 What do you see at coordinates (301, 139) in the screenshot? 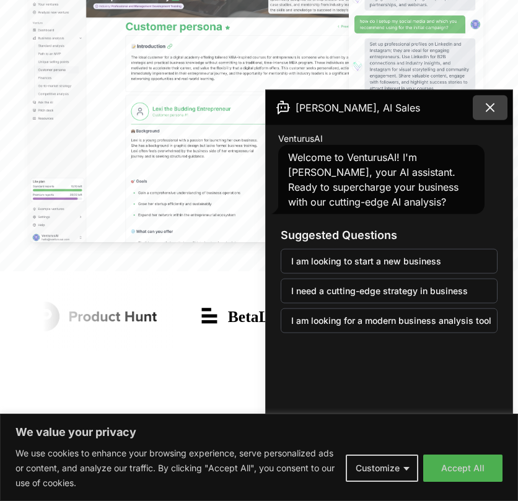
I see `span: VenturusAI` at bounding box center [301, 139].